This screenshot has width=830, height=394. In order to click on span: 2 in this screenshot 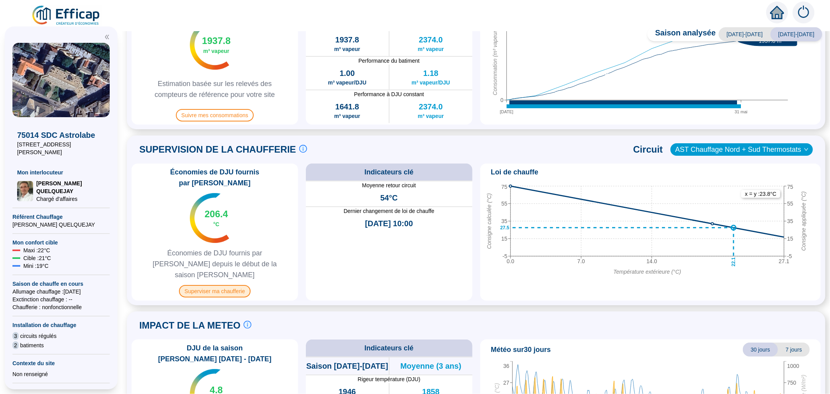, I will do `click(16, 345)`.